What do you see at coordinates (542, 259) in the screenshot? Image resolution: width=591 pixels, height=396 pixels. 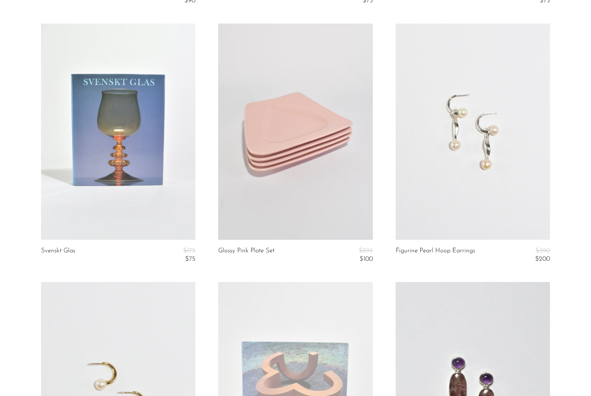 I see `span: $200` at bounding box center [542, 259].